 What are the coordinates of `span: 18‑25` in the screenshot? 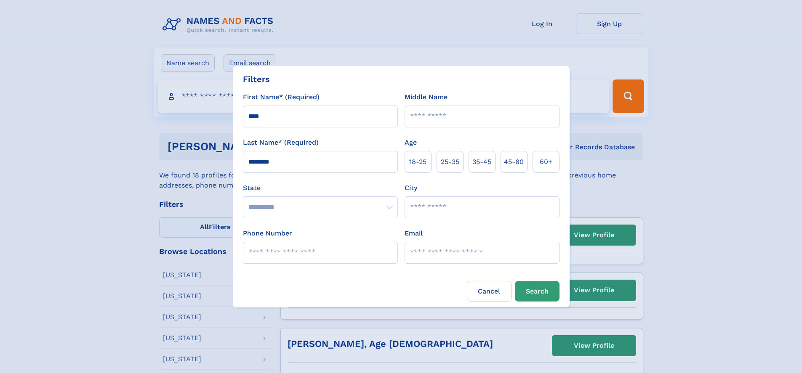 It's located at (417, 162).